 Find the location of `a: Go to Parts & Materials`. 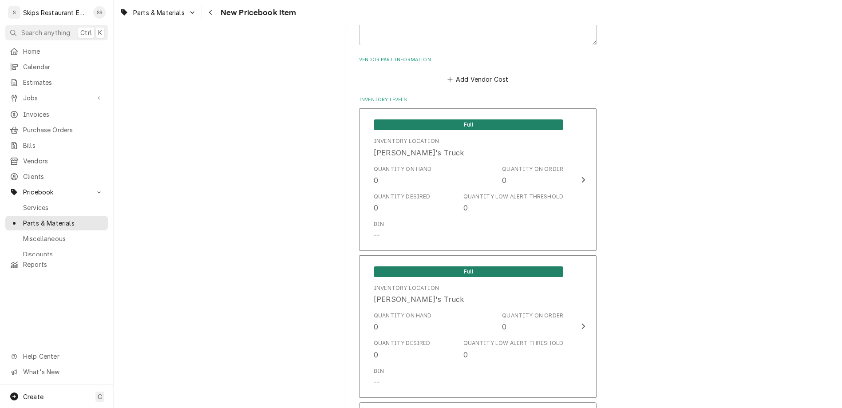

a: Go to Parts & Materials is located at coordinates (158, 12).